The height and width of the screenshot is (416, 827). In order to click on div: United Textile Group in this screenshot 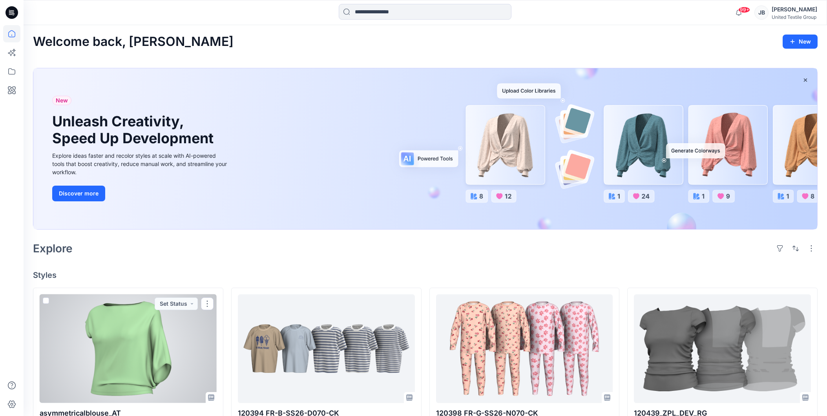, I will do `click(795, 17)`.